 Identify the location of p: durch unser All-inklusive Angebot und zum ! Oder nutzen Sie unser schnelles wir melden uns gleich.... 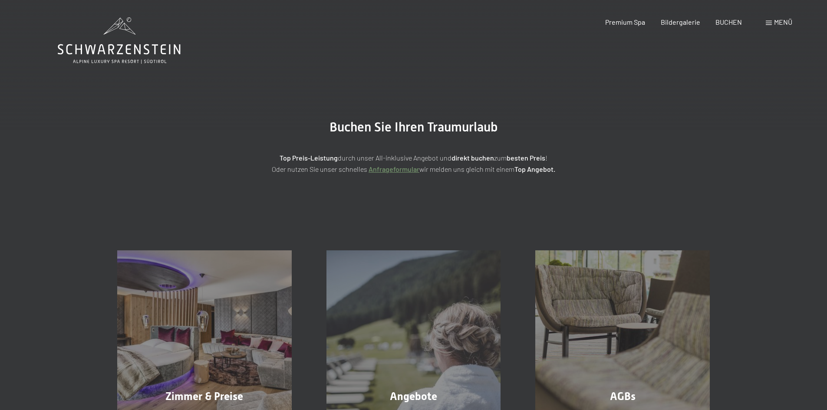
(414, 163).